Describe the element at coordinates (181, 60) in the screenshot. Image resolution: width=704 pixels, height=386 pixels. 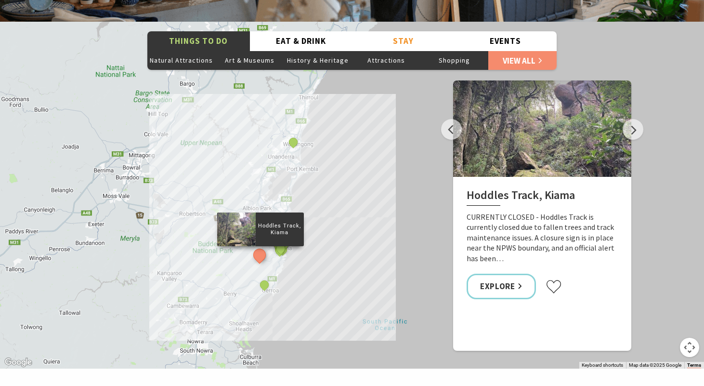
I see `button: Natural Attractions` at that location.